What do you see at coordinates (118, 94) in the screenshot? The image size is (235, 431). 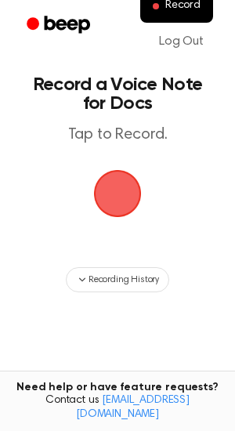 I see `h1: Record a Voice Note for Docs` at bounding box center [118, 94].